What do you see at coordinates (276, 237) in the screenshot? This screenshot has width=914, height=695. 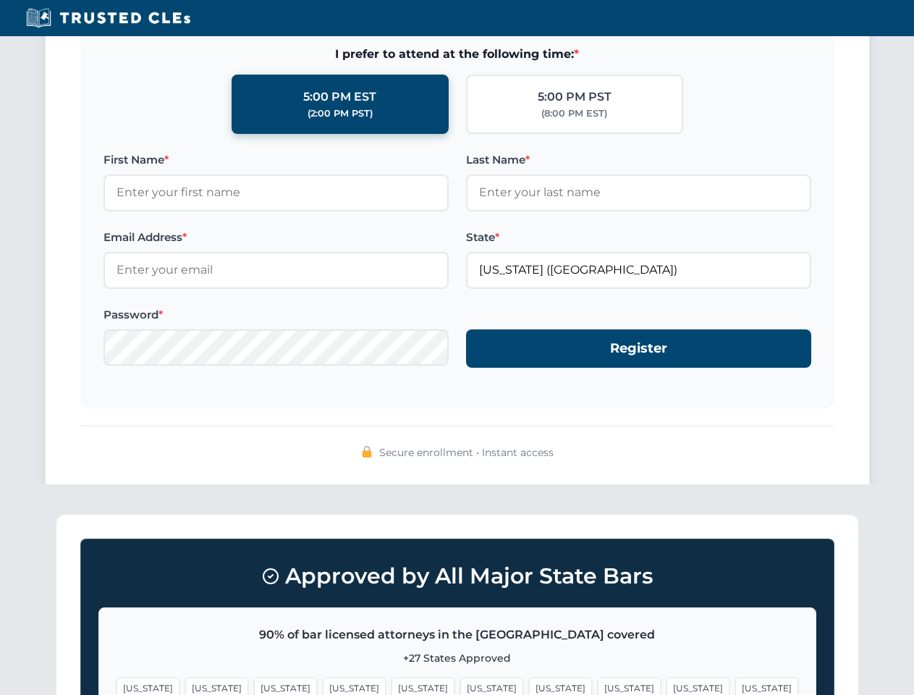 I see `label: Email Address` at bounding box center [276, 237].